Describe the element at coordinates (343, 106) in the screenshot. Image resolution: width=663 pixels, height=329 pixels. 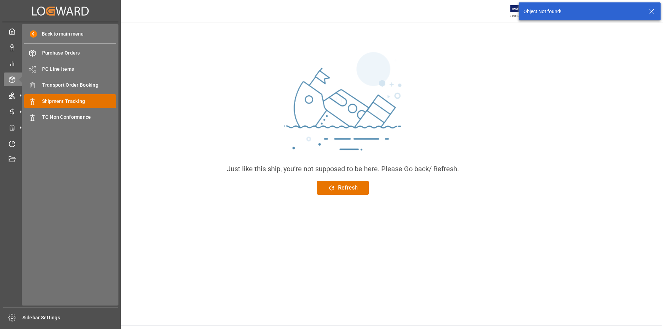
I see `img: sinking_ship.png` at that location.